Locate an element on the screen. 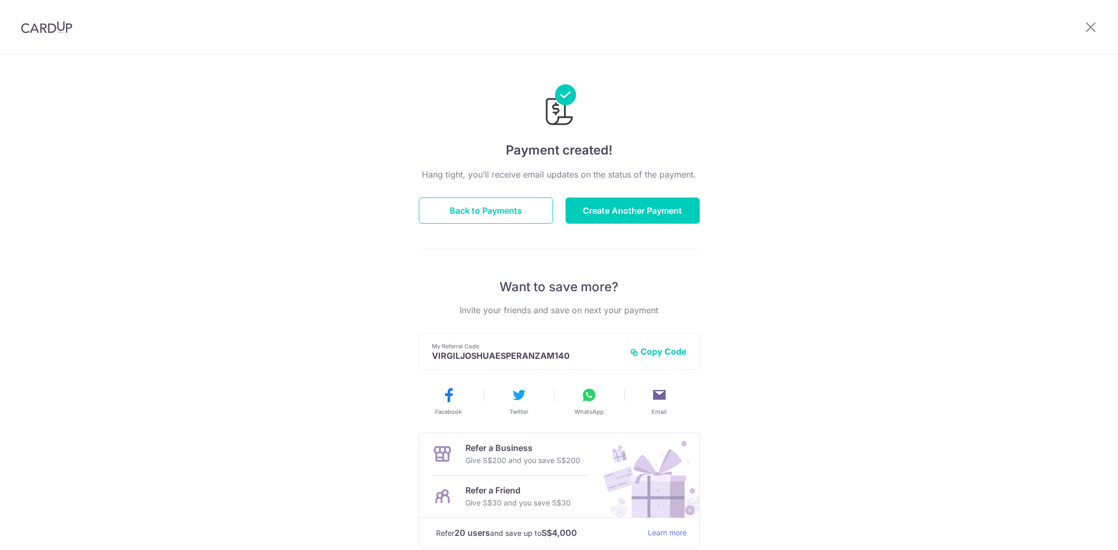  img: Payments is located at coordinates (559, 106).